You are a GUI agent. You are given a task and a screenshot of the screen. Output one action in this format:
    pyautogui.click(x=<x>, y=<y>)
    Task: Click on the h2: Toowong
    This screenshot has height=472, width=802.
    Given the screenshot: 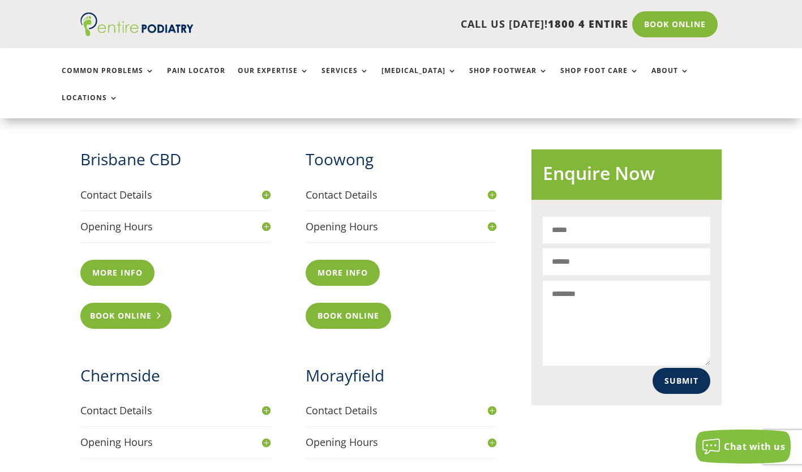 What is the action you would take?
    pyautogui.click(x=401, y=162)
    